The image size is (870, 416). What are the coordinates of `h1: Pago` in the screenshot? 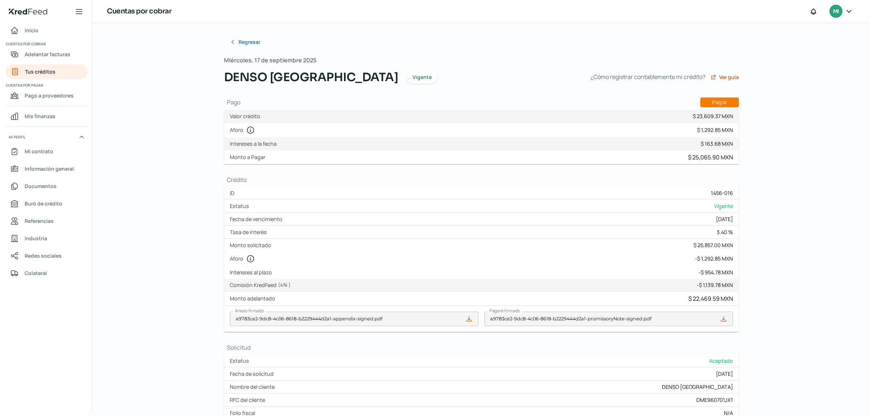 It's located at (481, 102).